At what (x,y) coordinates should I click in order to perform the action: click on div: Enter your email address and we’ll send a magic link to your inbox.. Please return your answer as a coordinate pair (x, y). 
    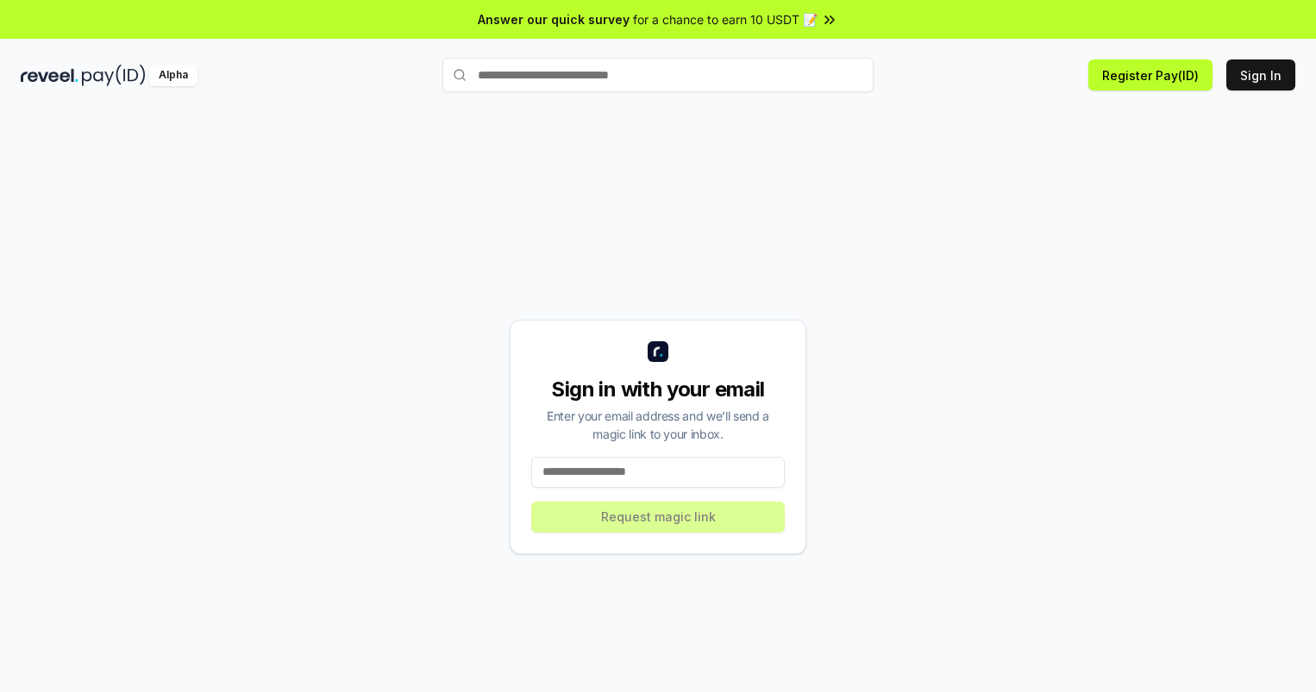
    Looking at the image, I should click on (658, 425).